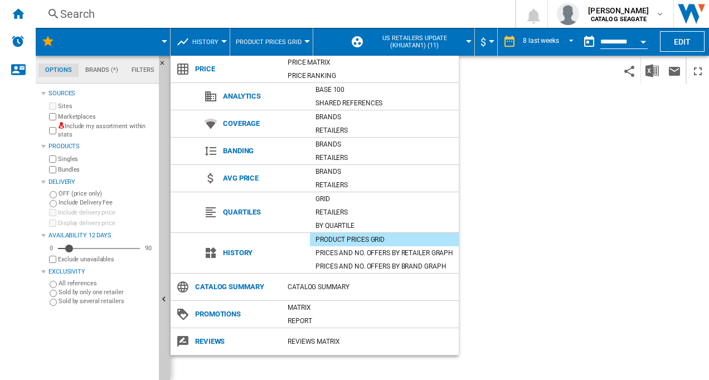  What do you see at coordinates (370, 62) in the screenshot?
I see `div: Price Matrix` at bounding box center [370, 62].